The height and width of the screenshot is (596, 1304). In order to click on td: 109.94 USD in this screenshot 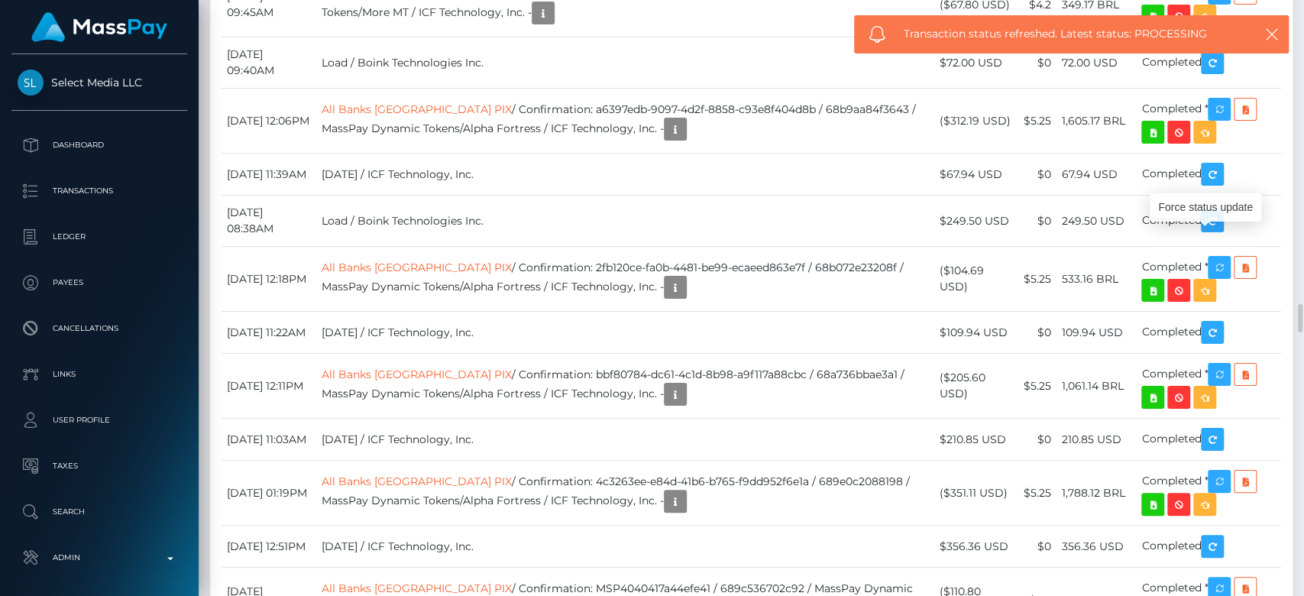, I will do `click(1096, 332)`.